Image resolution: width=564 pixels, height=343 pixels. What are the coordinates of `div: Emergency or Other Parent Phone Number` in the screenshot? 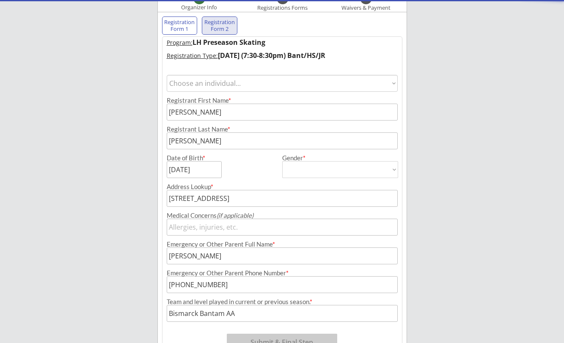 It's located at (282, 273).